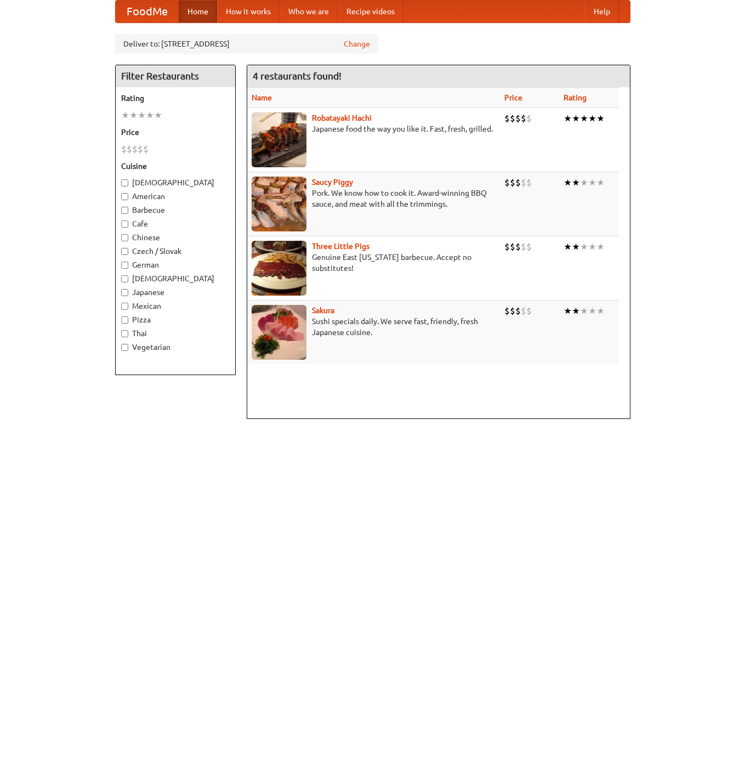 The width and height of the screenshot is (745, 776). Describe the element at coordinates (323, 310) in the screenshot. I see `a: Sakura` at that location.